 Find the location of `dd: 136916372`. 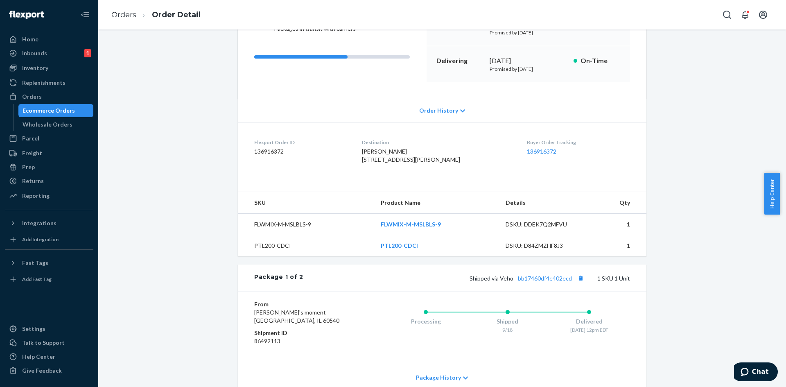

dd: 136916372 is located at coordinates (301, 151).